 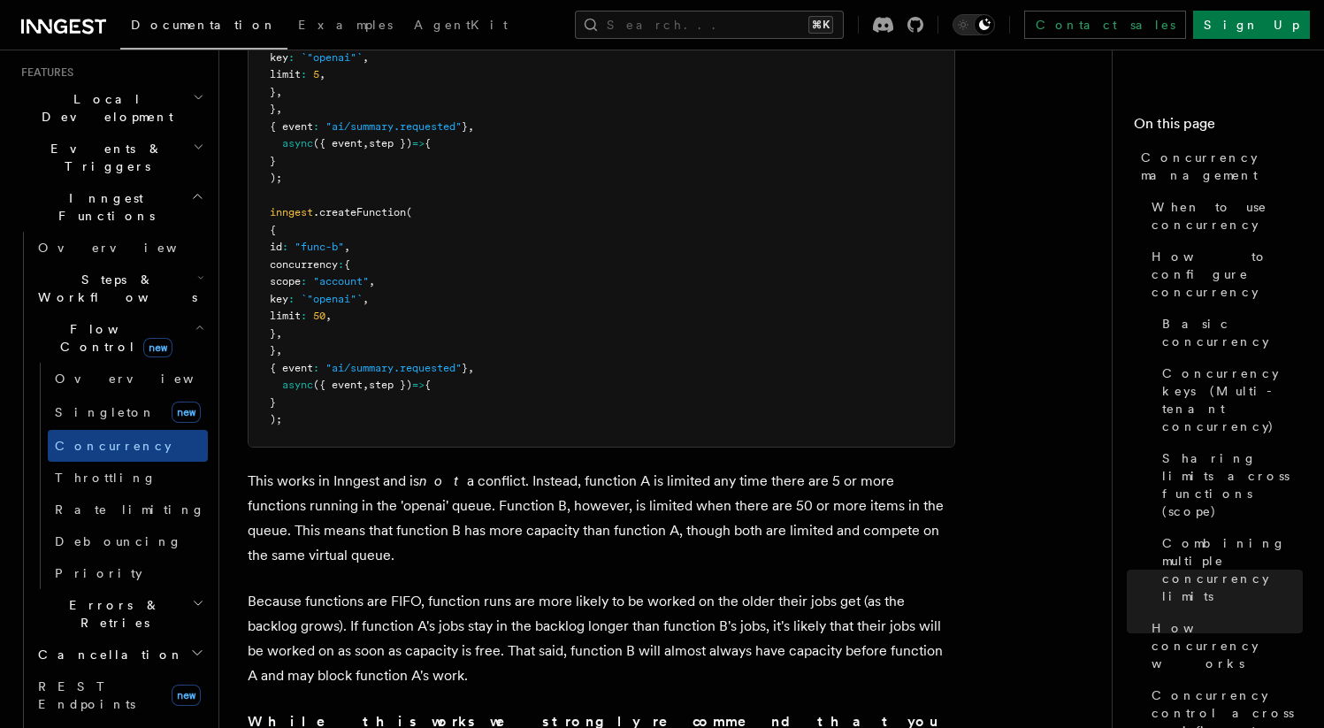 I want to click on span: 5, so click(x=316, y=74).